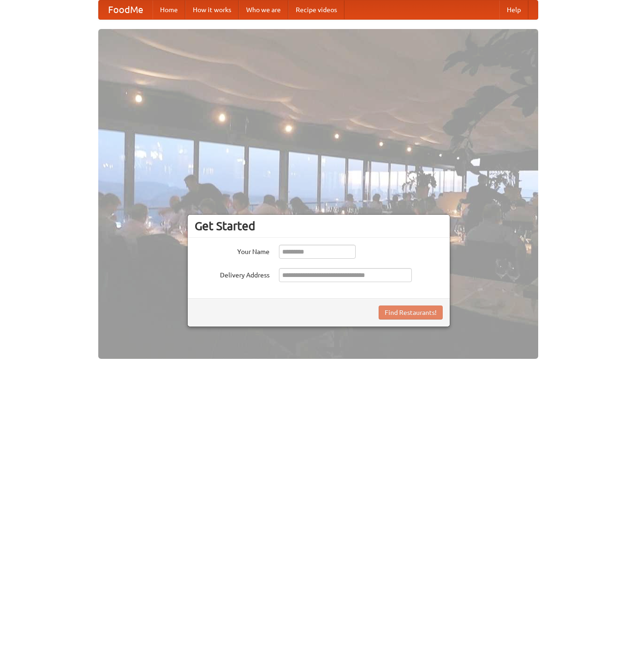  What do you see at coordinates (514, 10) in the screenshot?
I see `a: Help` at bounding box center [514, 10].